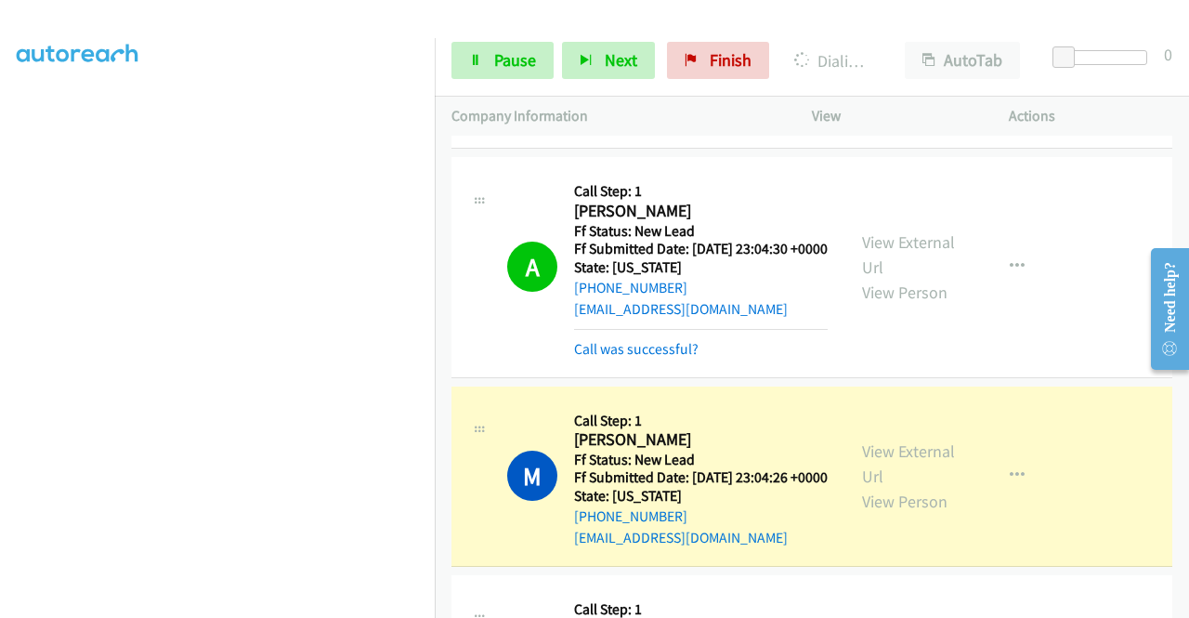  What do you see at coordinates (502, 60) in the screenshot?
I see `a: Pause` at bounding box center [502, 60].